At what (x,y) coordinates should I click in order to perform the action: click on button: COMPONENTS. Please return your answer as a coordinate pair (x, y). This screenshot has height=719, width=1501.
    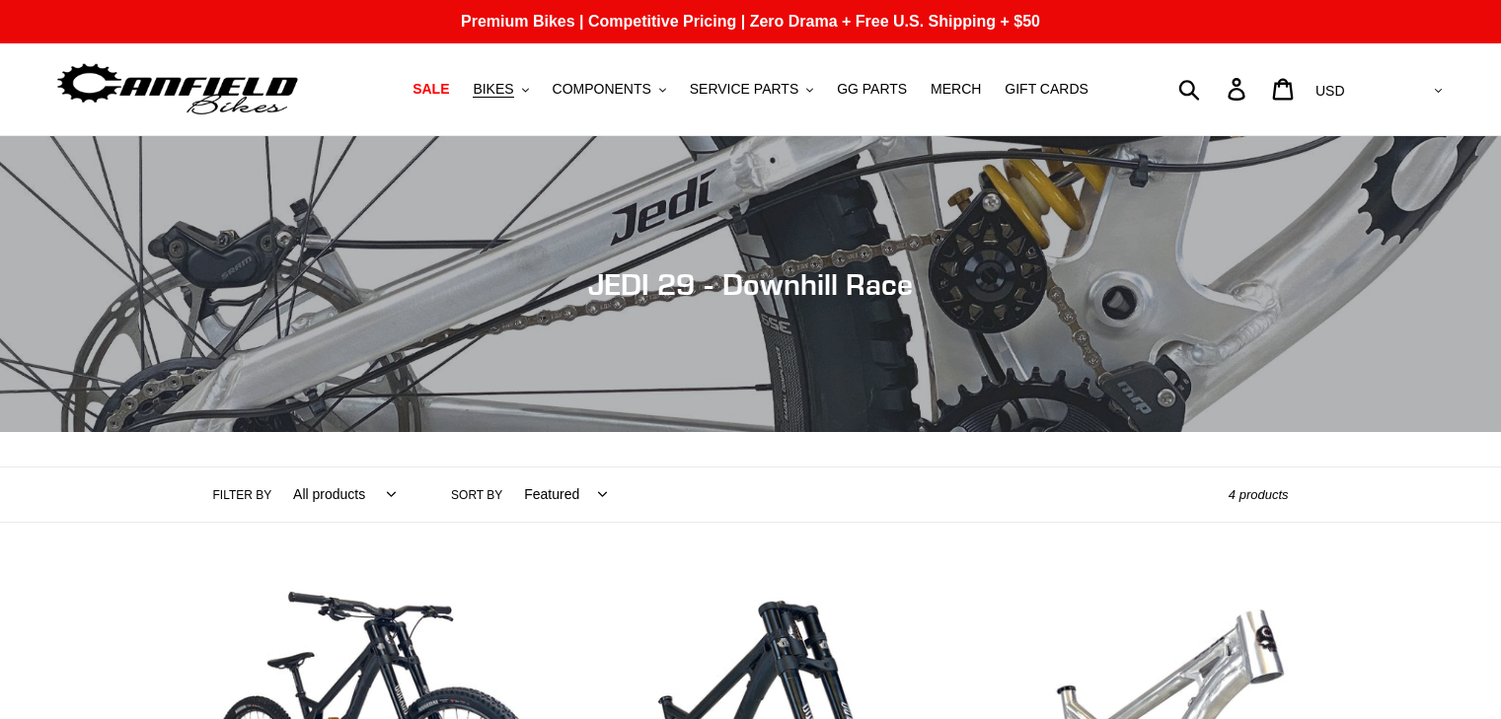
    Looking at the image, I should click on (609, 89).